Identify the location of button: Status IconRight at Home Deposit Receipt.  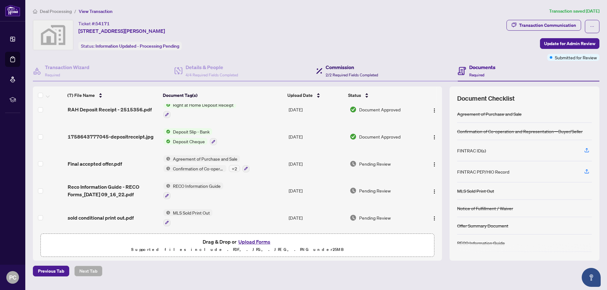
(200, 110).